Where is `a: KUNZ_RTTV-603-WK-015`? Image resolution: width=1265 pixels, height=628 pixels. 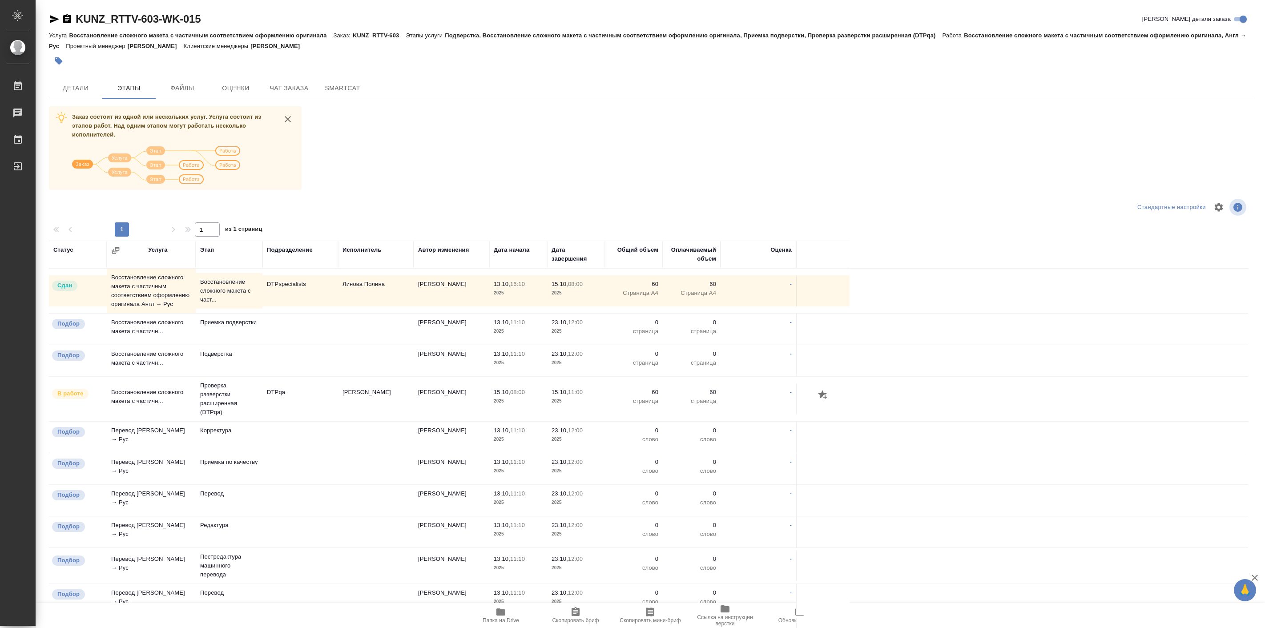
a: KUNZ_RTTV-603-WK-015 is located at coordinates (138, 19).